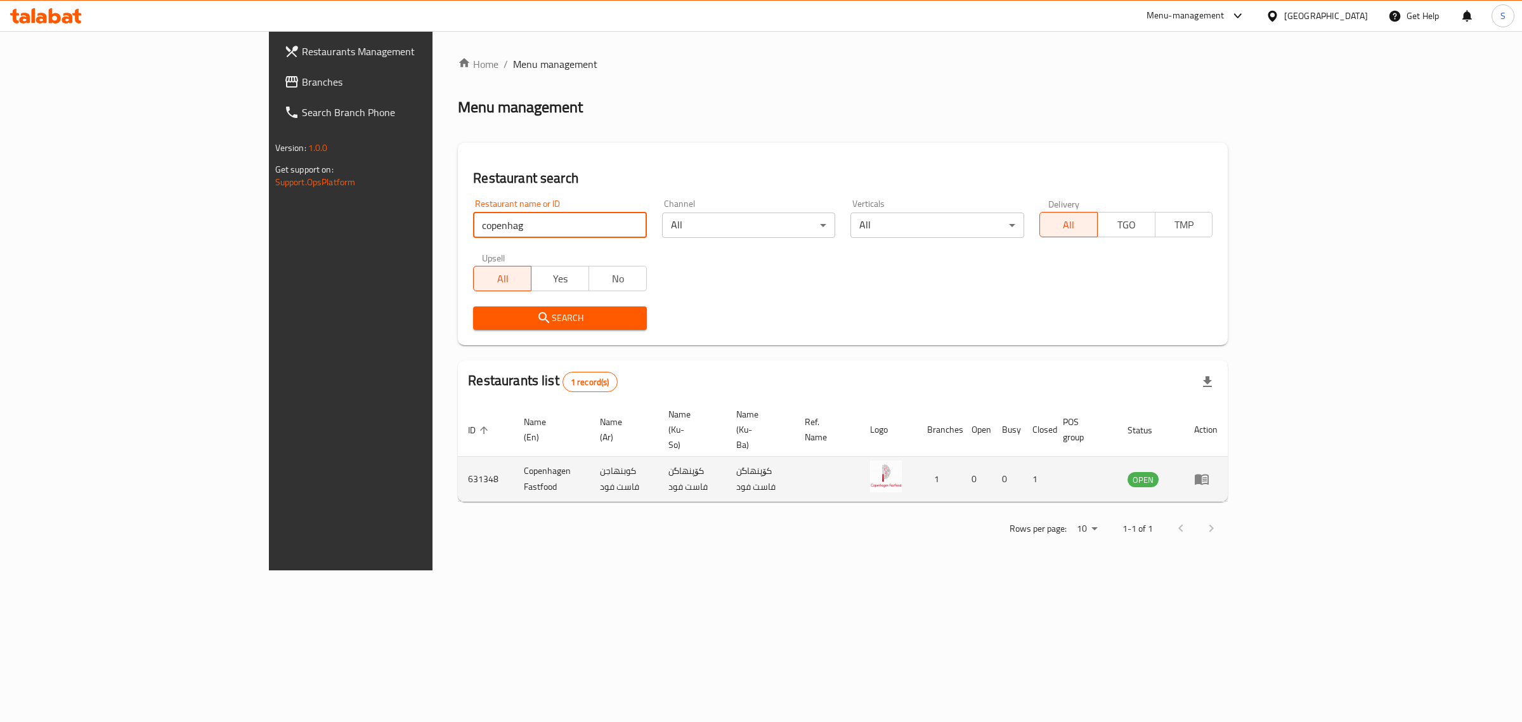 The width and height of the screenshot is (1522, 722). I want to click on h2: Restaurants list, so click(542, 381).